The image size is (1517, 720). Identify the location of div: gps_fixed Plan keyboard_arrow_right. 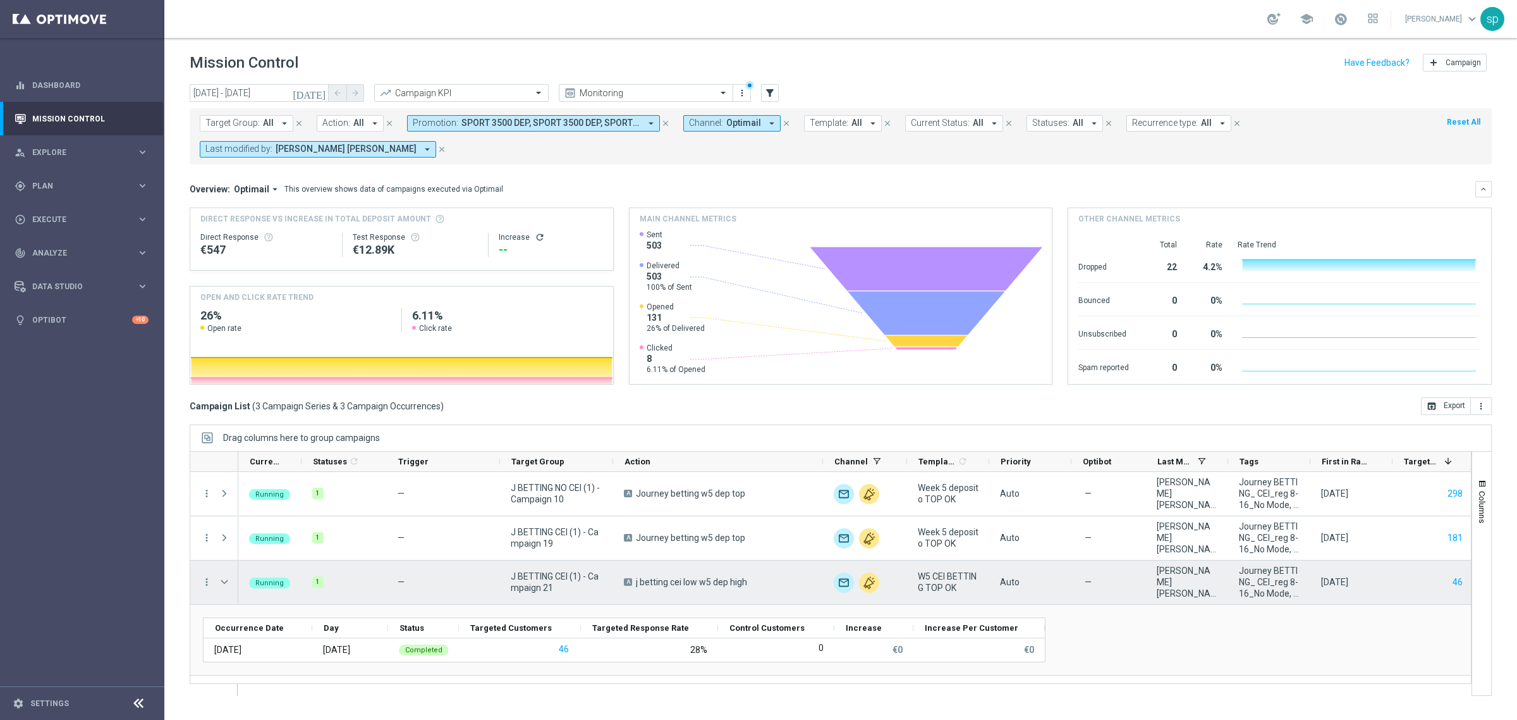
(82, 186).